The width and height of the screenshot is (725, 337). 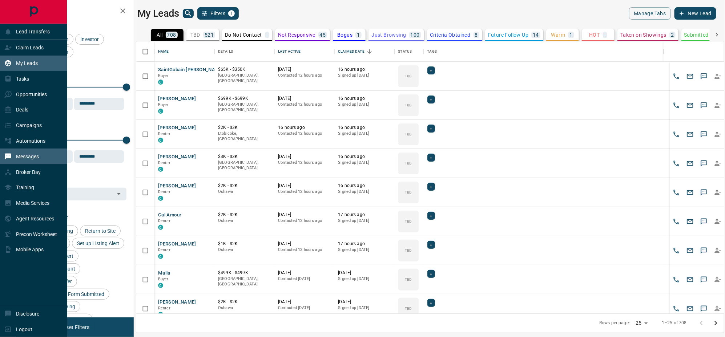 I want to click on p: $2K - $3K, so click(x=244, y=127).